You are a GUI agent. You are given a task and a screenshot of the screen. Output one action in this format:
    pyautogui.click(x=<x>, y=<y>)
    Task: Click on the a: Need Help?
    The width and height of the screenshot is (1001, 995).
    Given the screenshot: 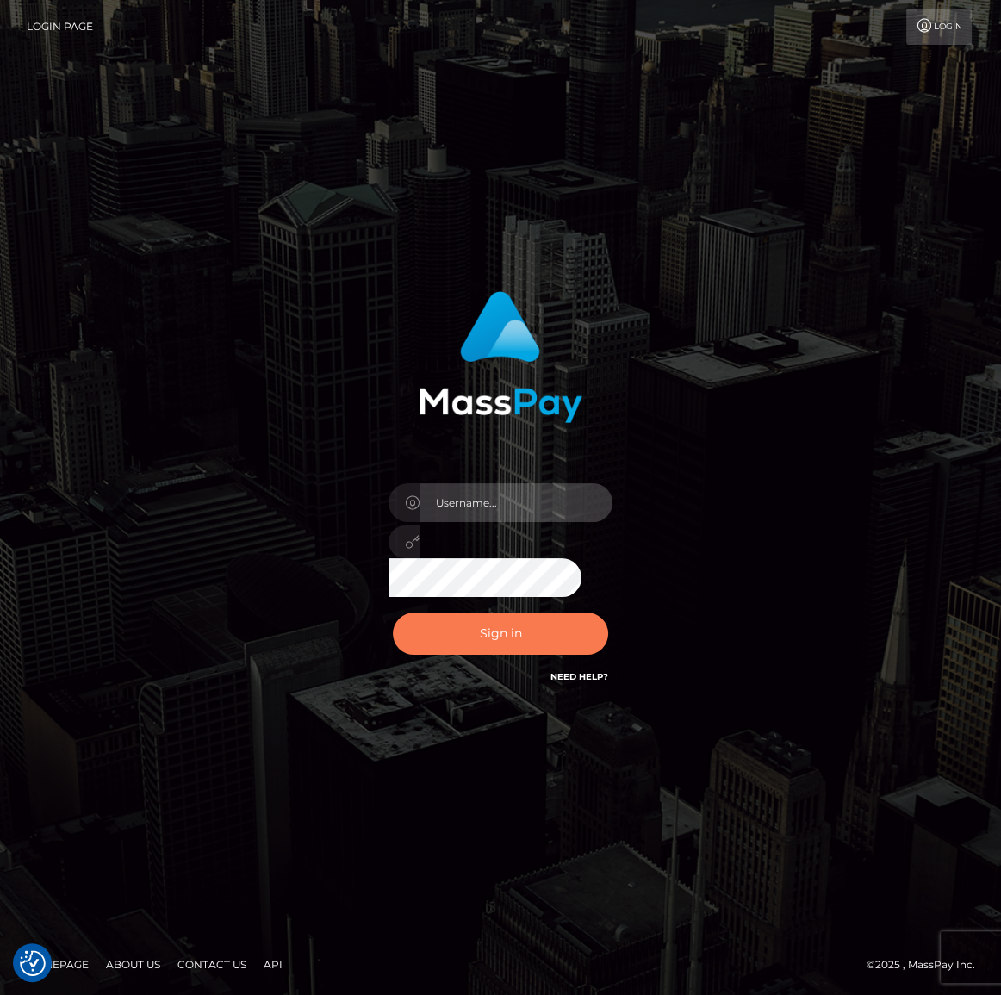 What is the action you would take?
    pyautogui.click(x=579, y=676)
    